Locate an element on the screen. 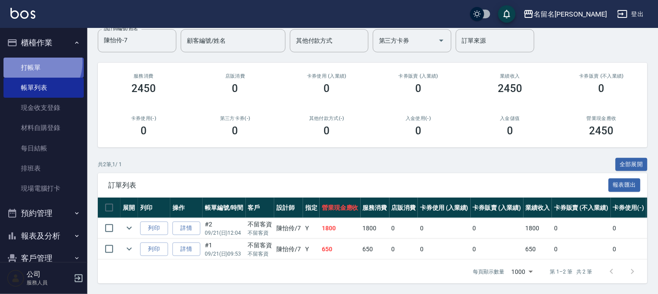 The width and height of the screenshot is (658, 294). h2: 入金儲值 is located at coordinates (510, 118).